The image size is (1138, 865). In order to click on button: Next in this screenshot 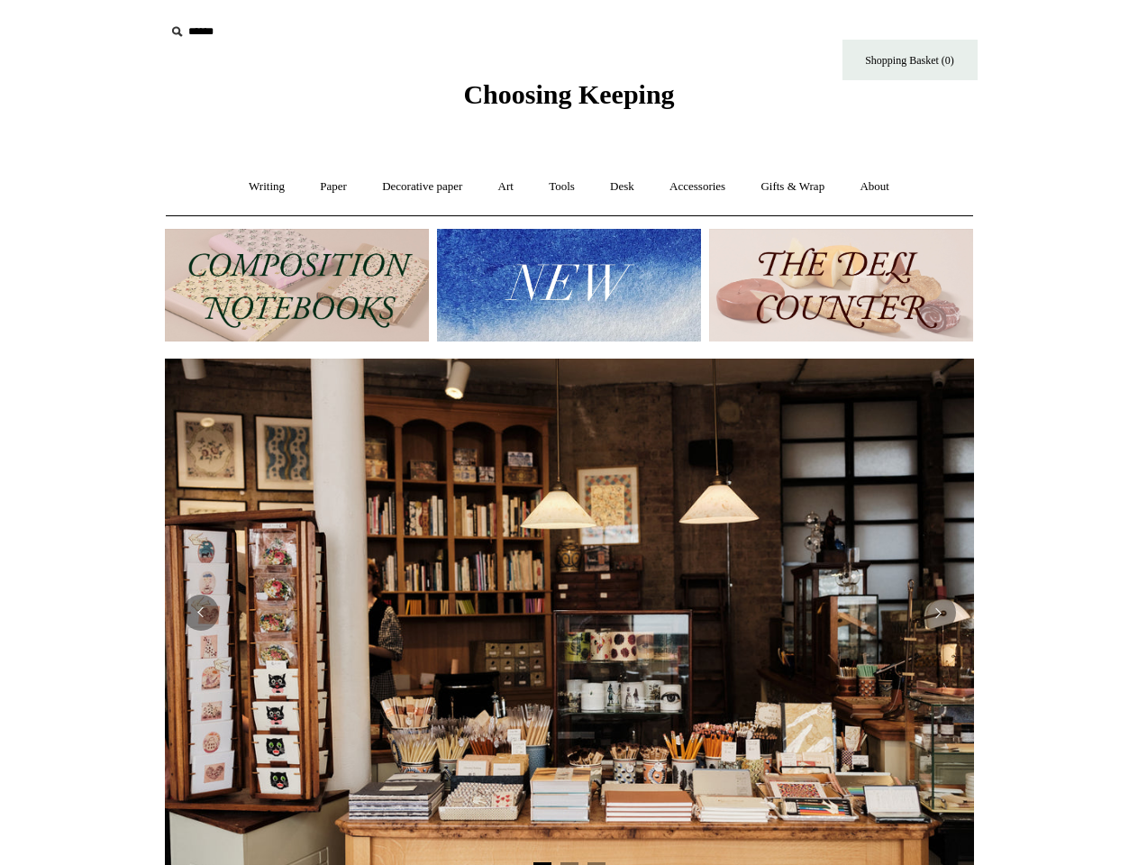, I will do `click(938, 613)`.